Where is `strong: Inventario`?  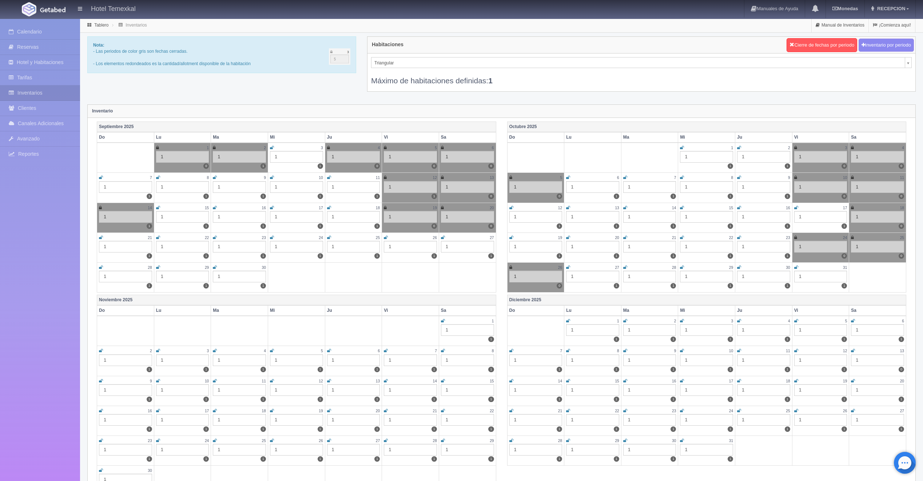 strong: Inventario is located at coordinates (102, 111).